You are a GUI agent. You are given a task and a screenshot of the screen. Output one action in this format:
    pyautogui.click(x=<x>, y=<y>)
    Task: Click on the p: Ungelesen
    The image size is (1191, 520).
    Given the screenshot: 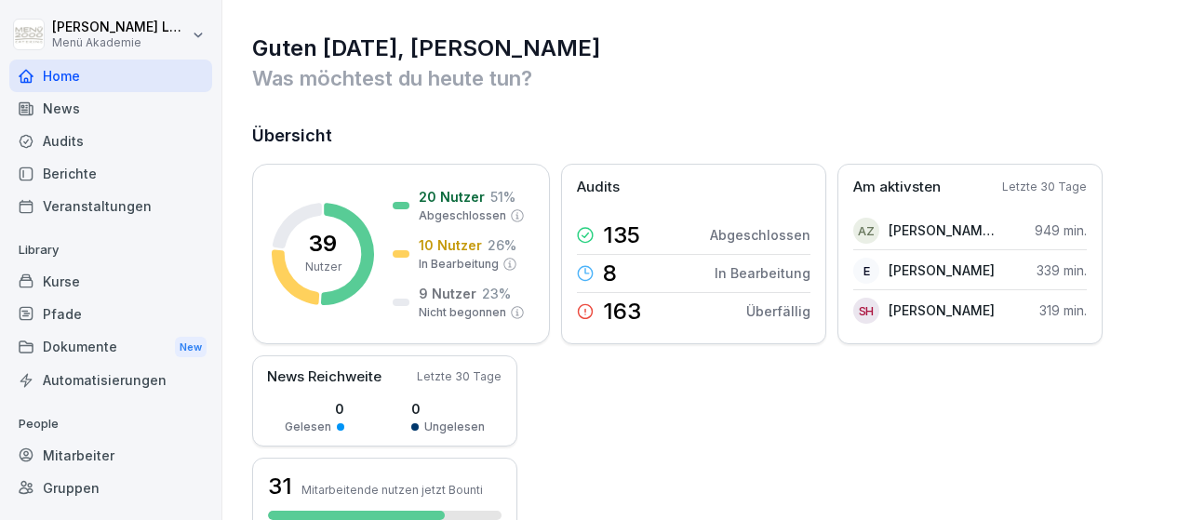 What is the action you would take?
    pyautogui.click(x=454, y=427)
    